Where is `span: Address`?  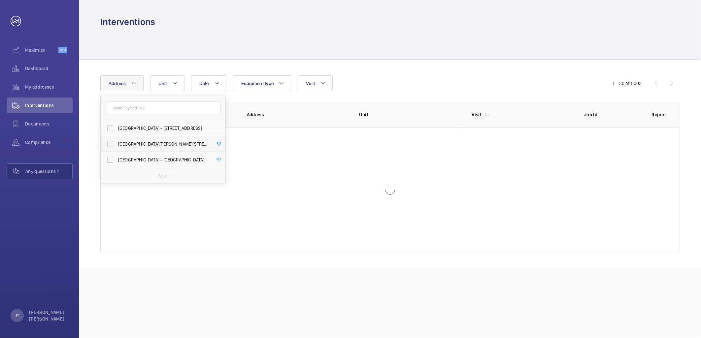 span: Address is located at coordinates (117, 83).